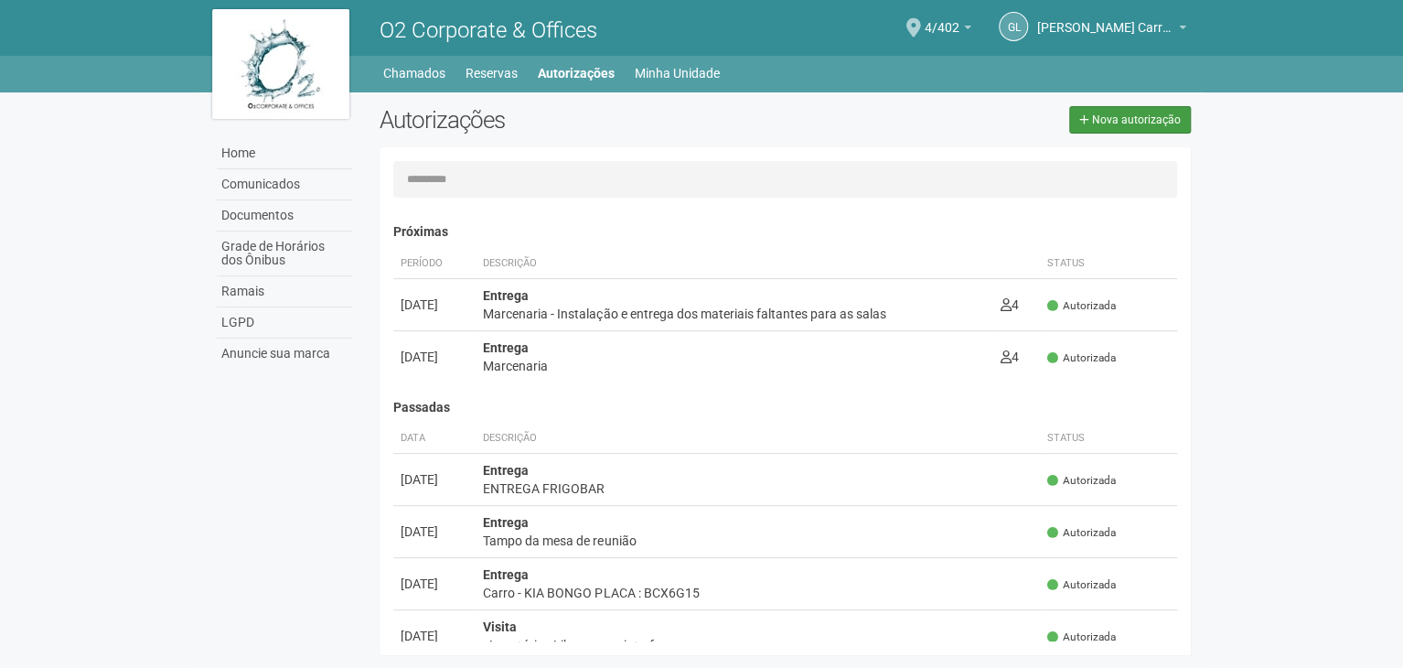  I want to click on span: Nova autorização, so click(1136, 120).